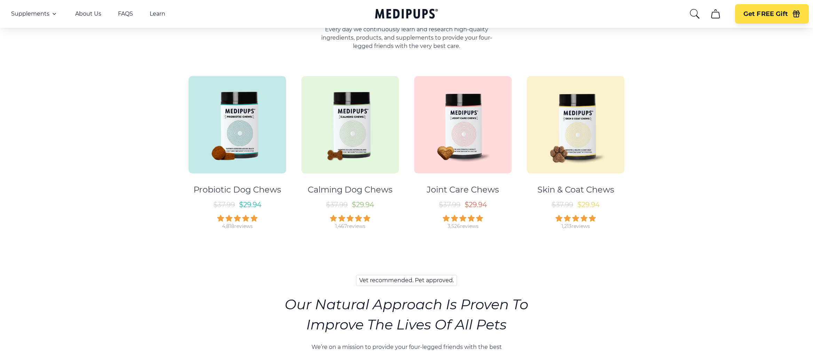 This screenshot has width=813, height=351. Describe the element at coordinates (125, 14) in the screenshot. I see `a: FAQS` at that location.